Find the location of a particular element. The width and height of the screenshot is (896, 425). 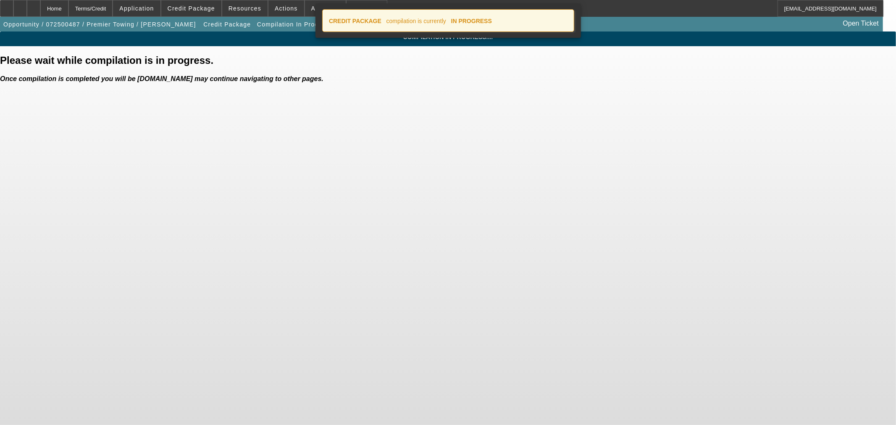

span: Compilation In Progress is located at coordinates (294, 24).